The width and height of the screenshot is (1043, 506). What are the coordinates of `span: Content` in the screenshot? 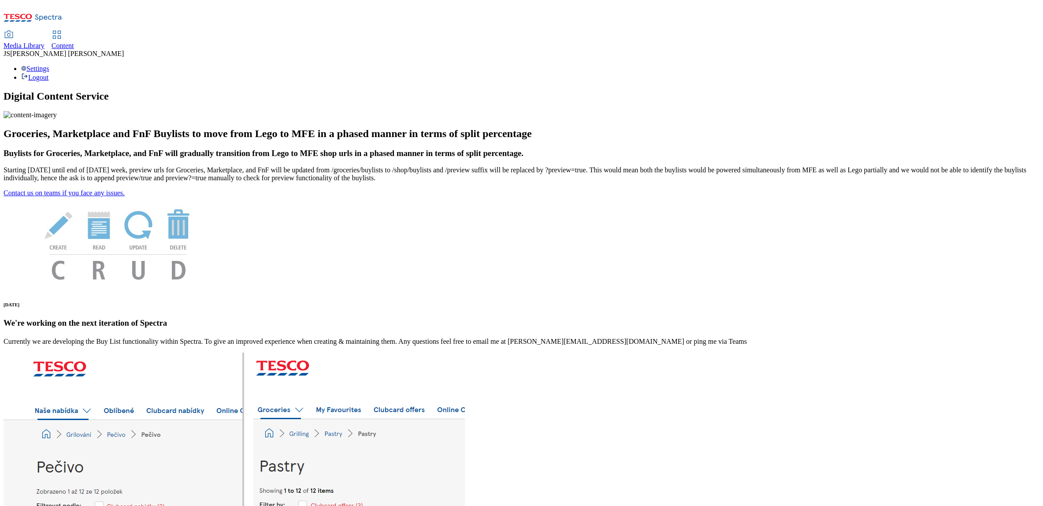 It's located at (63, 45).